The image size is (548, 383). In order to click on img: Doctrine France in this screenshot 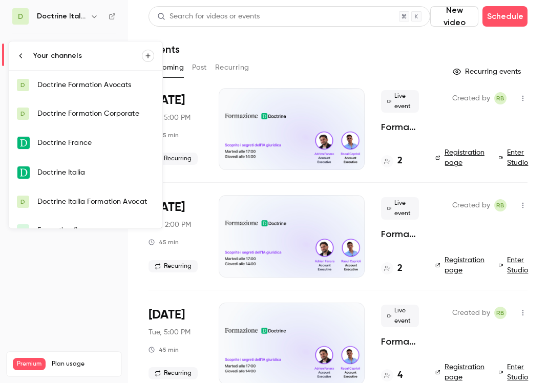, I will do `click(24, 143)`.